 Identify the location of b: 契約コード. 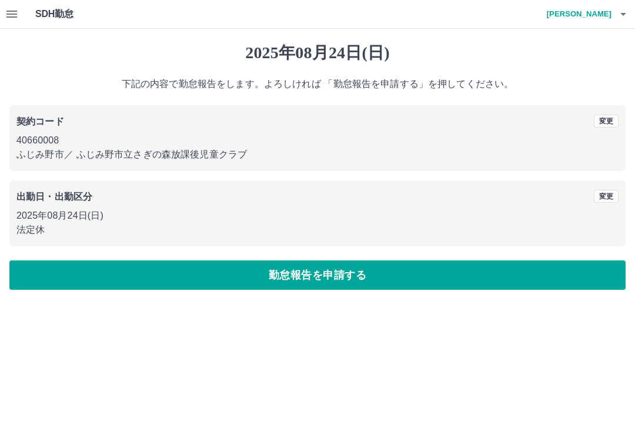
(40, 121).